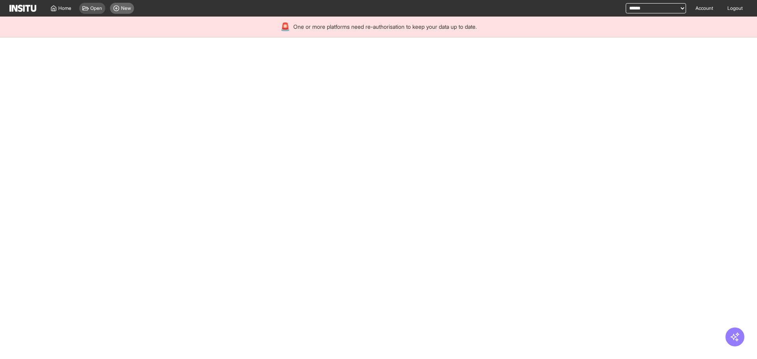 The image size is (757, 359). I want to click on img: Logo, so click(23, 8).